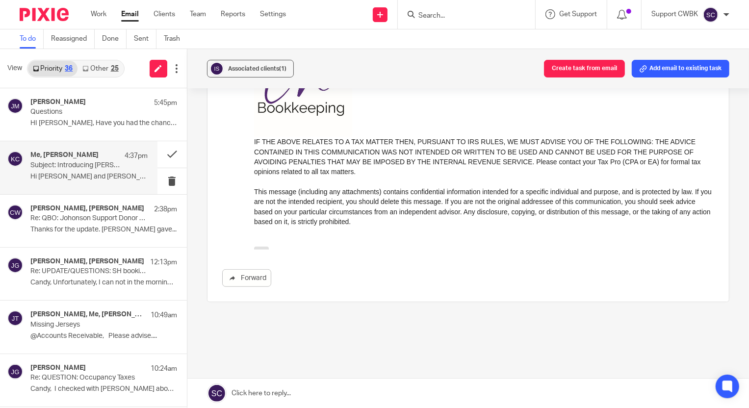 Image resolution: width=749 pixels, height=408 pixels. I want to click on a: Settings, so click(273, 14).